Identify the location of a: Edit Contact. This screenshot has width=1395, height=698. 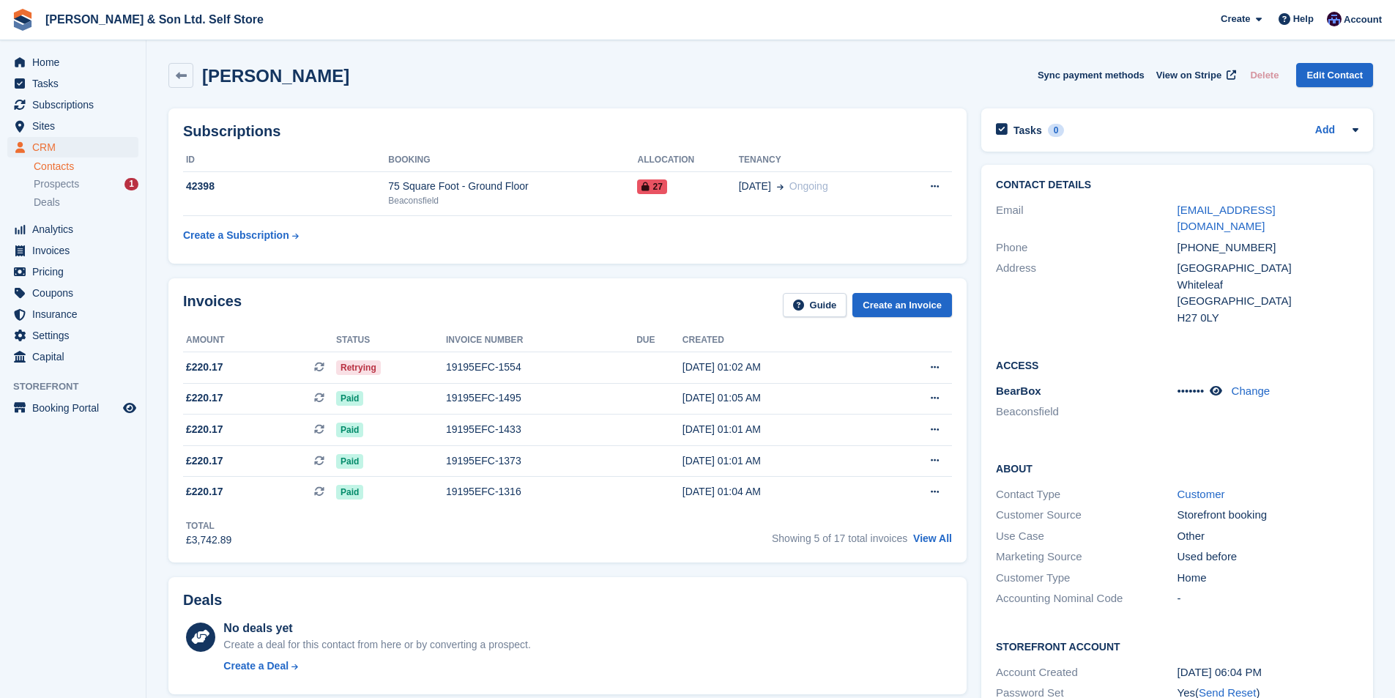
(1334, 75).